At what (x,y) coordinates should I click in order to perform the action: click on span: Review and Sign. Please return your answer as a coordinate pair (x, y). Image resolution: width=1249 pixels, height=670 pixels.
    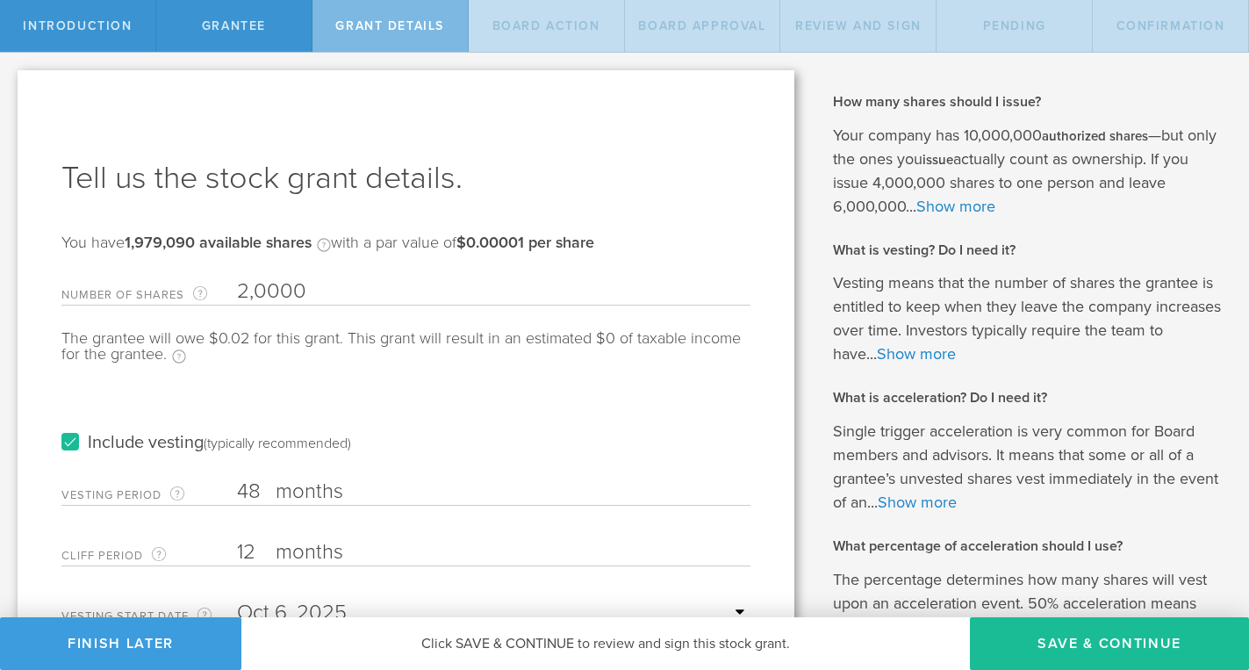
    Looking at the image, I should click on (858, 25).